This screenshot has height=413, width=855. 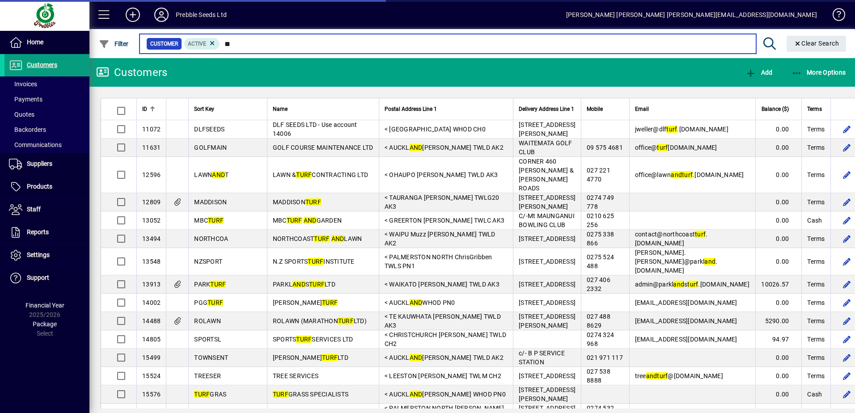 I want to click on div: Name, so click(x=323, y=109).